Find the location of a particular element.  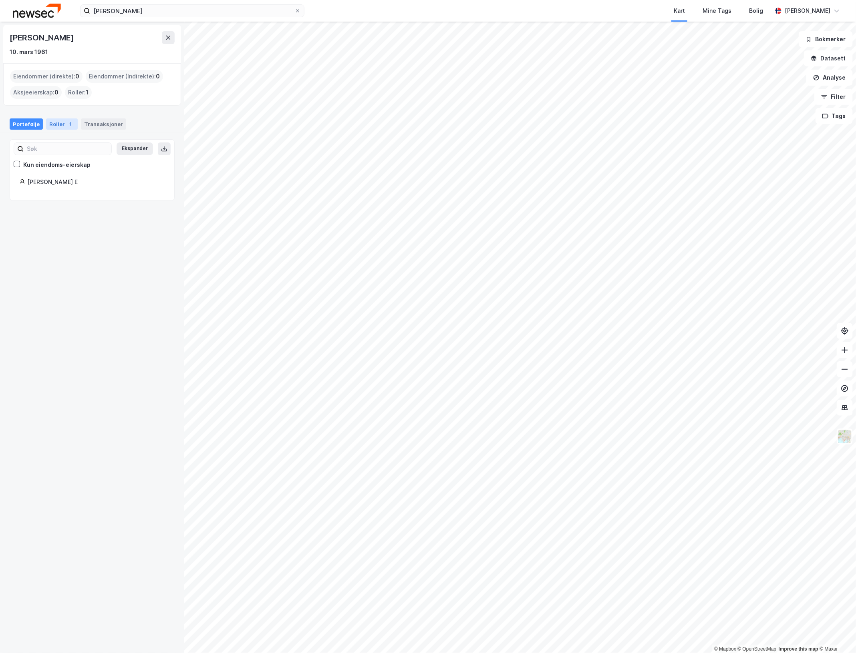

div: Kart is located at coordinates (679, 11).